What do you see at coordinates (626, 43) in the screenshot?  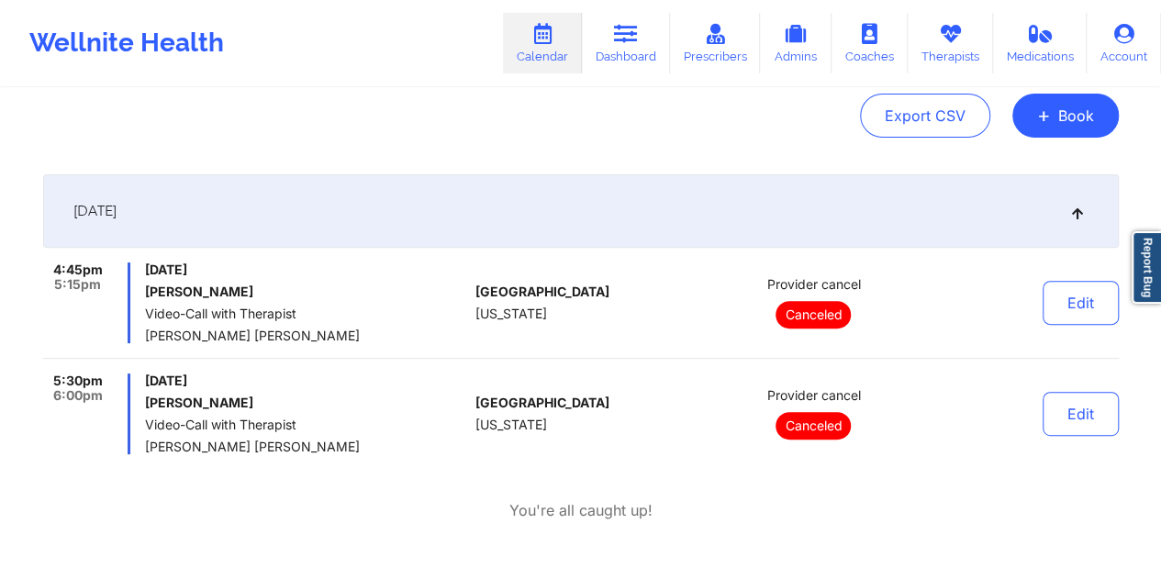 I see `a: Dashboard` at bounding box center [626, 43].